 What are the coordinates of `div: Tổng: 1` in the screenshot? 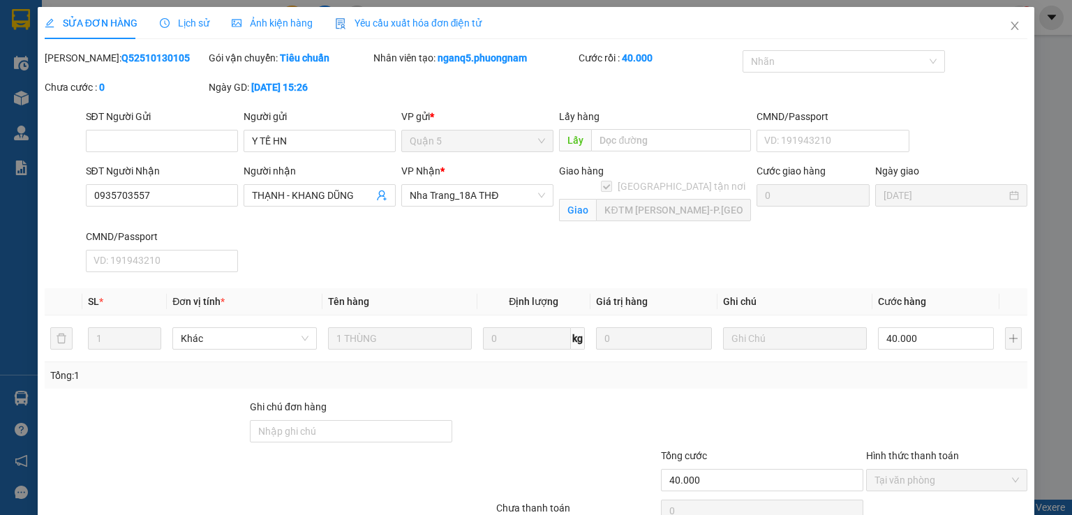 It's located at (232, 376).